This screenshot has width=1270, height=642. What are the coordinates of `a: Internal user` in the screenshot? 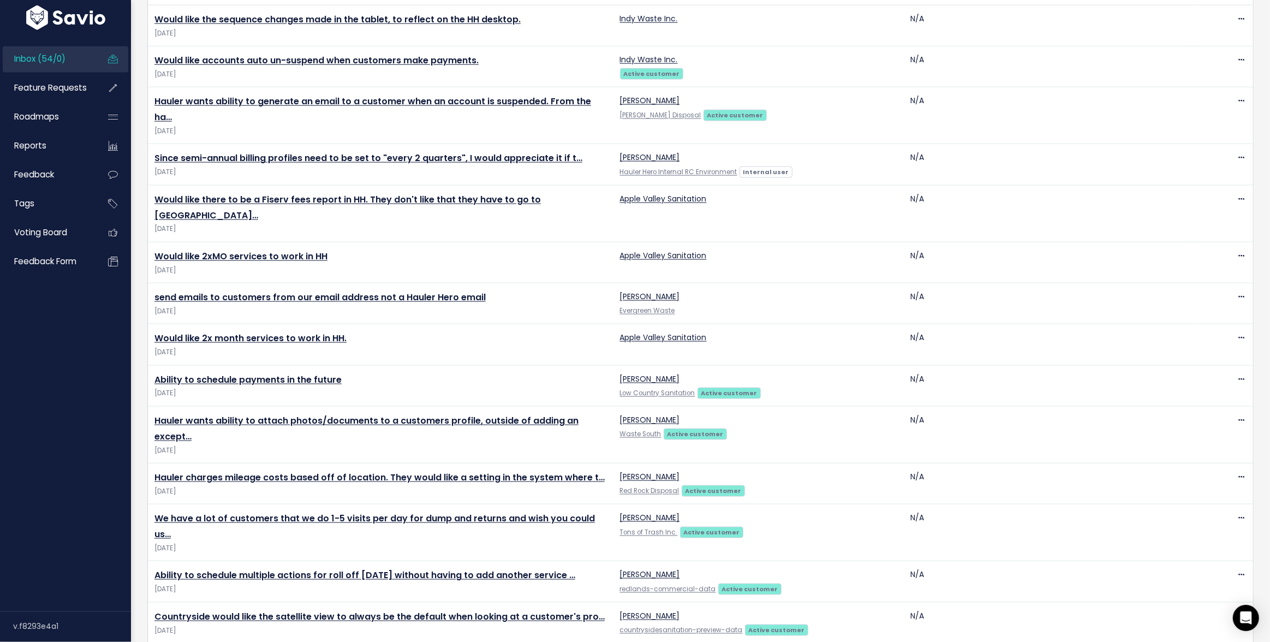 It's located at (765, 171).